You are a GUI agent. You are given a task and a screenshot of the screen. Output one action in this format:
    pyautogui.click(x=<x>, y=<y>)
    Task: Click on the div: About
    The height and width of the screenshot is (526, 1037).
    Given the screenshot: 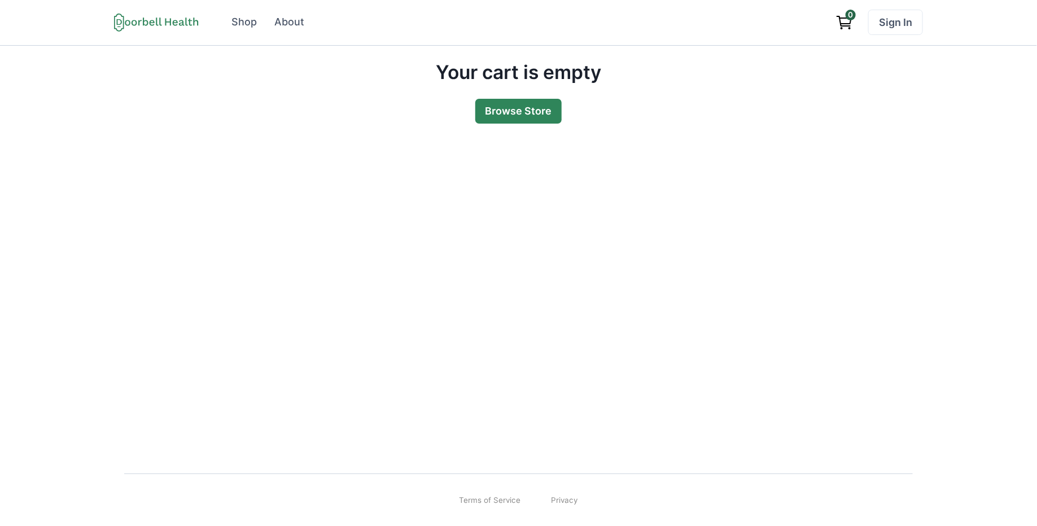 What is the action you would take?
    pyautogui.click(x=289, y=22)
    